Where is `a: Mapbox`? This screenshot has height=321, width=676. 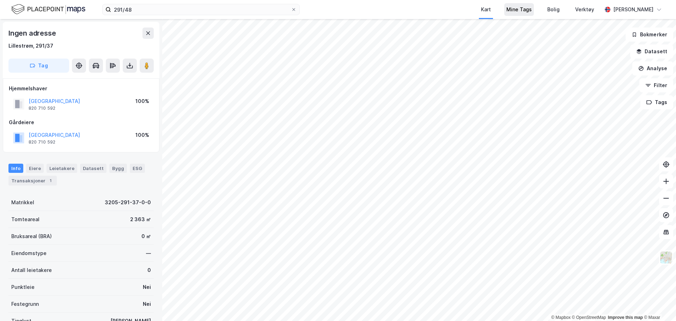 a: Mapbox is located at coordinates (561, 318).